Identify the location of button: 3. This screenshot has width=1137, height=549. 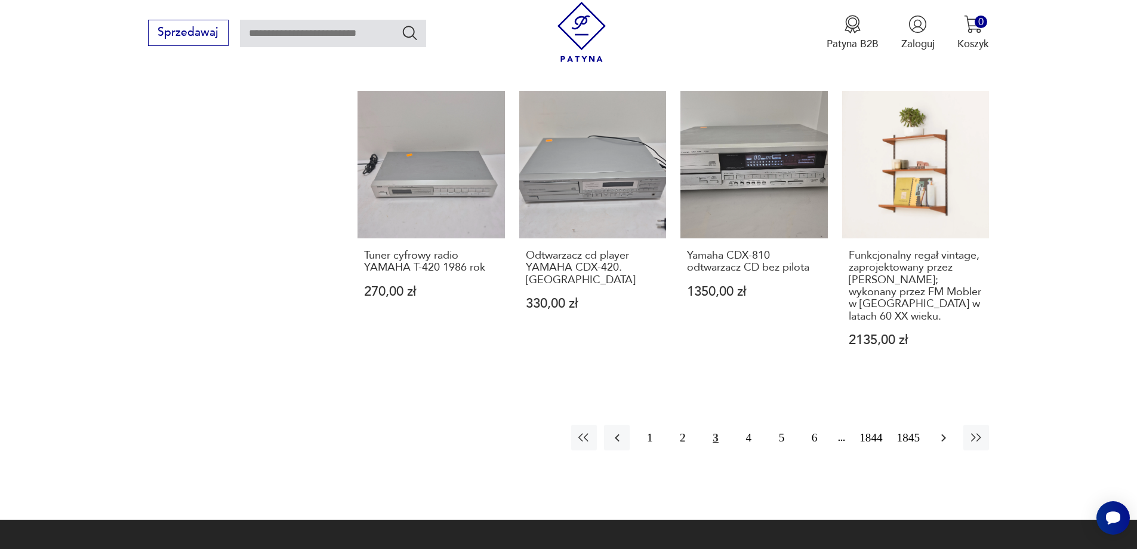
(715, 437).